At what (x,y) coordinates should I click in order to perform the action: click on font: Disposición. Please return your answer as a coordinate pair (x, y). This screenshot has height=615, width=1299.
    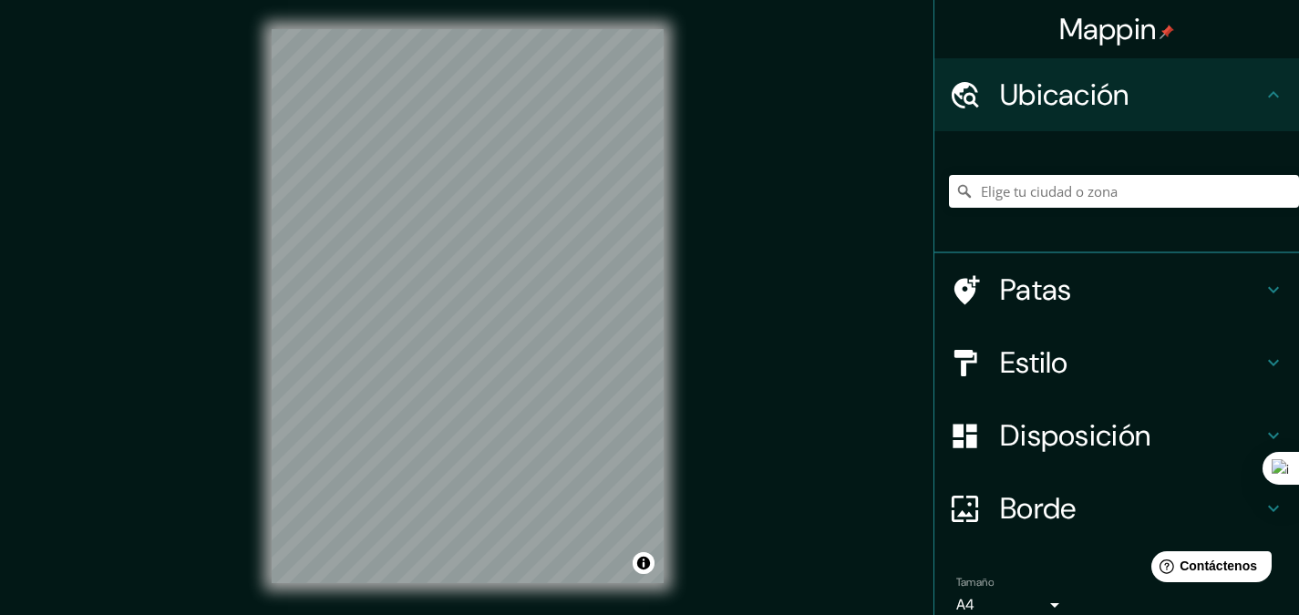
    Looking at the image, I should click on (1075, 436).